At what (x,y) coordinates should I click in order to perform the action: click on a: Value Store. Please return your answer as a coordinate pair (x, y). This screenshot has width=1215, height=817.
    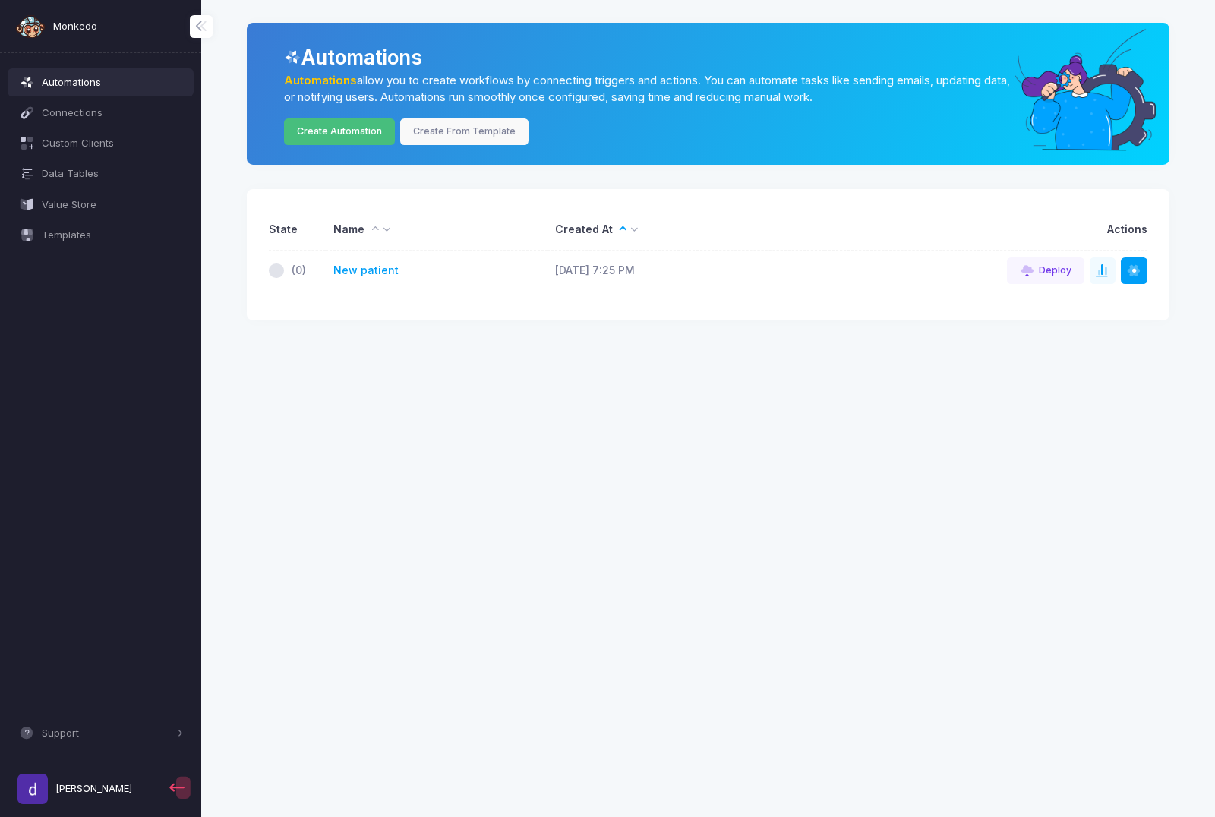
    Looking at the image, I should click on (101, 204).